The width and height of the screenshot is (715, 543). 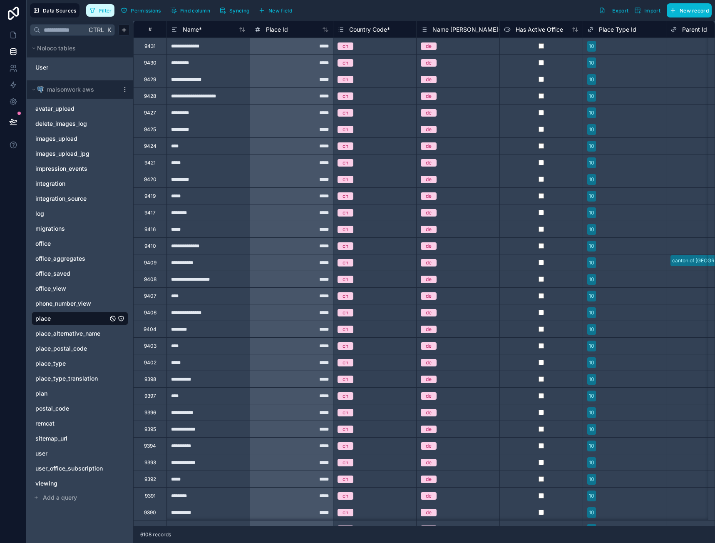 I want to click on a: integration_source, so click(x=72, y=198).